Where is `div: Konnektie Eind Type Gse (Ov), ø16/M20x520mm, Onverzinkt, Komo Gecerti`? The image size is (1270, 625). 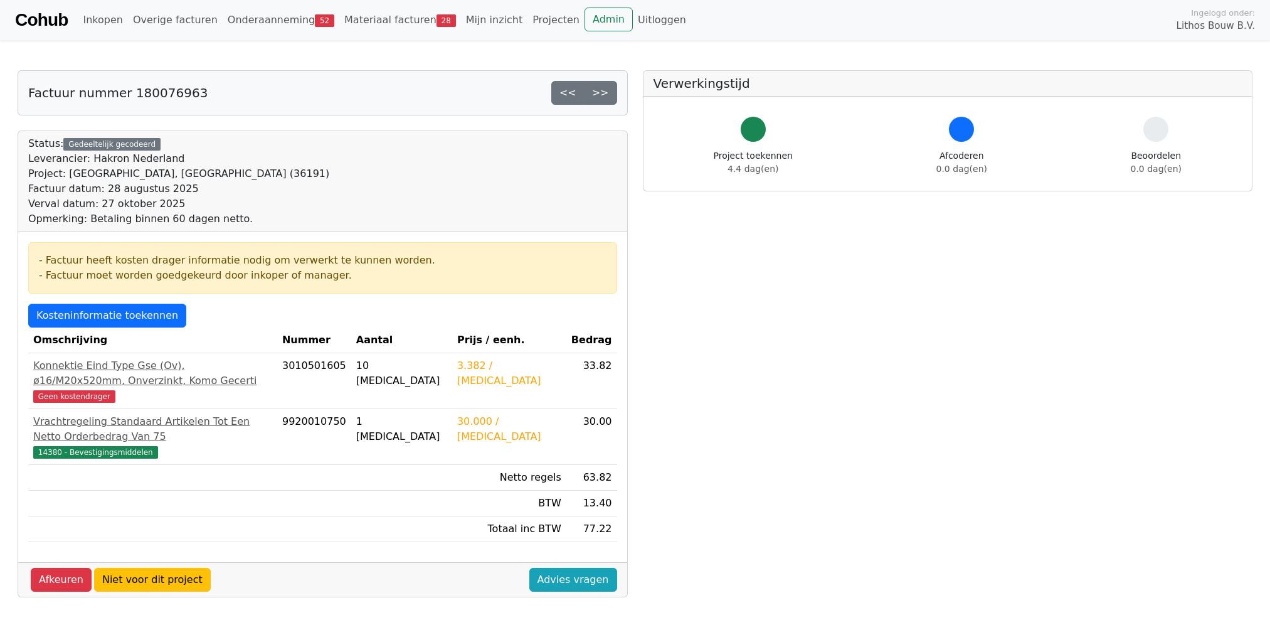
div: Konnektie Eind Type Gse (Ov), ø16/M20x520mm, Onverzinkt, Komo Gecerti is located at coordinates (152, 373).